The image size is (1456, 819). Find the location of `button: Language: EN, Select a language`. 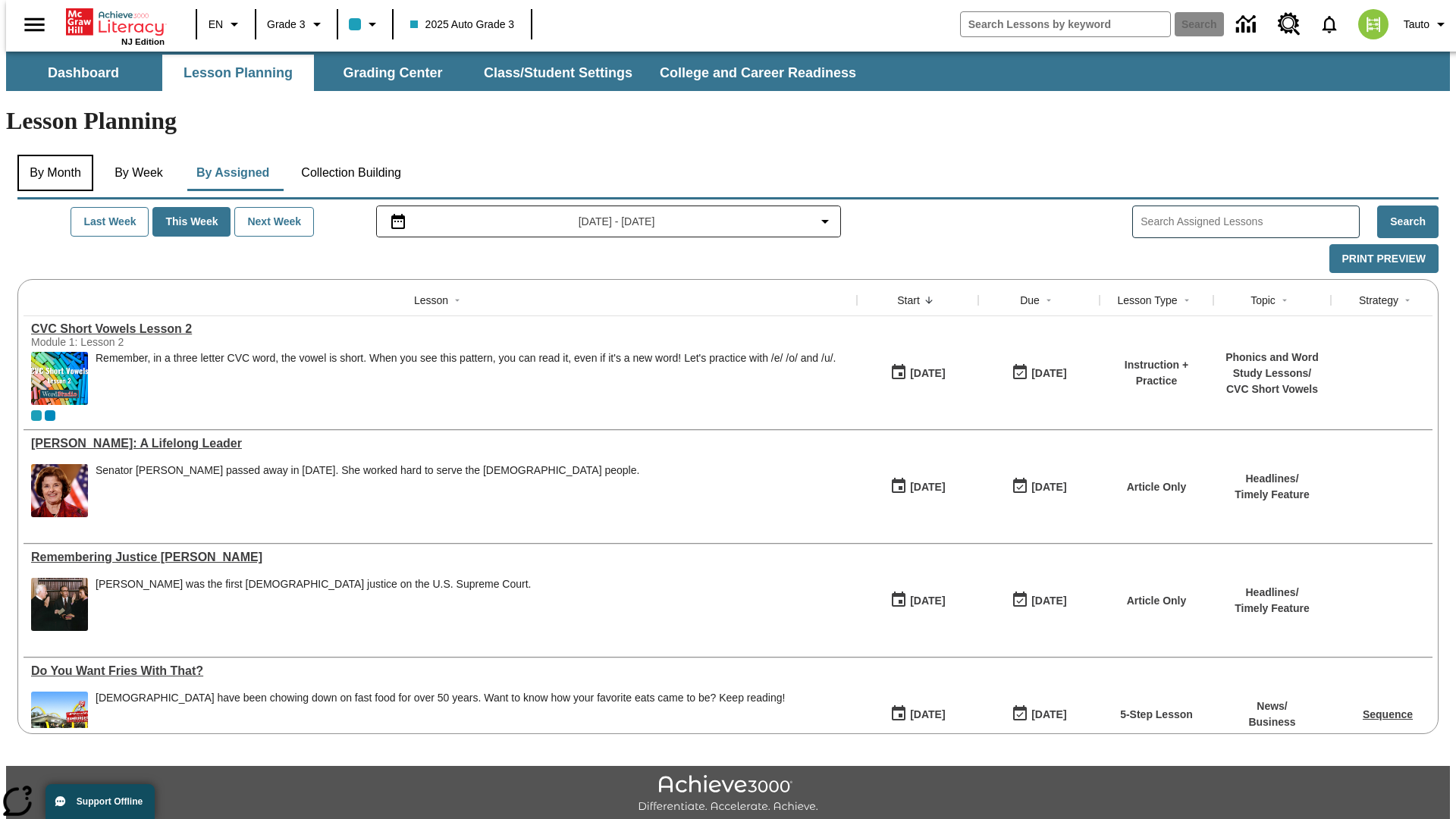

button: Language: EN, Select a language is located at coordinates (226, 25).